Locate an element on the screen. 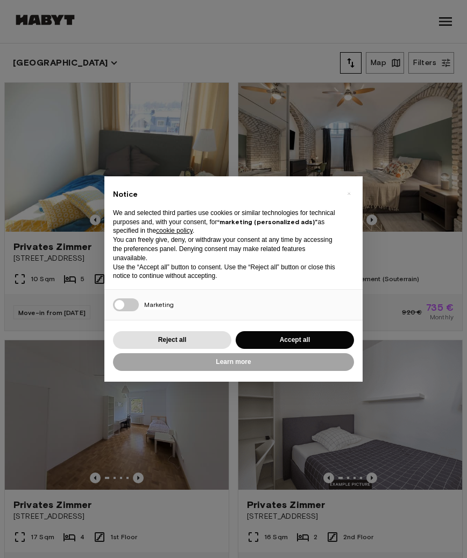 The width and height of the screenshot is (467, 558). span: Marketing is located at coordinates (159, 305).